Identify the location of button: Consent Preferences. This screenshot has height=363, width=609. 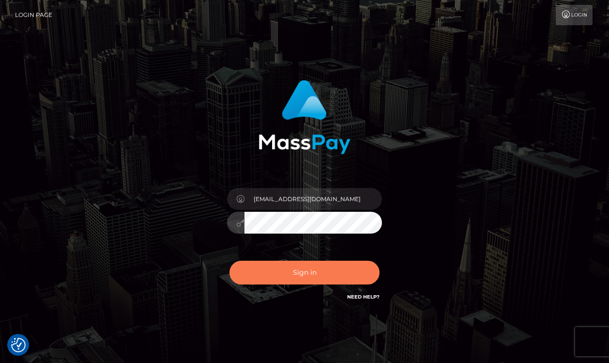
(18, 345).